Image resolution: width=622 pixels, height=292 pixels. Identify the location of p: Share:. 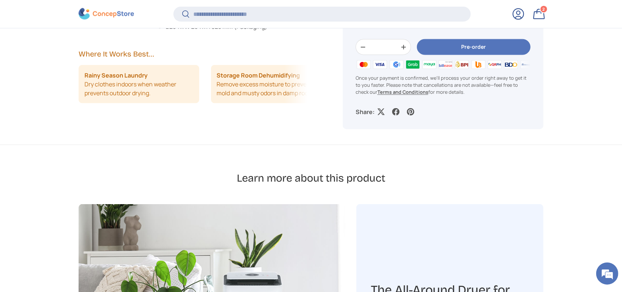
(365, 112).